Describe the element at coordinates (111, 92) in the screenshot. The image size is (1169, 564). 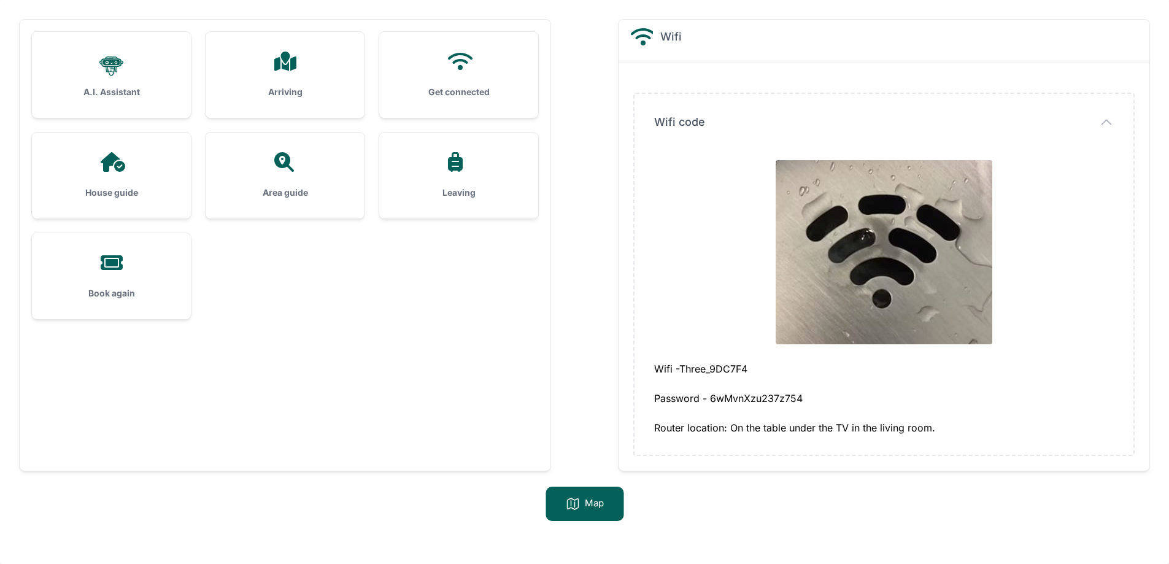
I see `h3: A.I. Assistant` at that location.